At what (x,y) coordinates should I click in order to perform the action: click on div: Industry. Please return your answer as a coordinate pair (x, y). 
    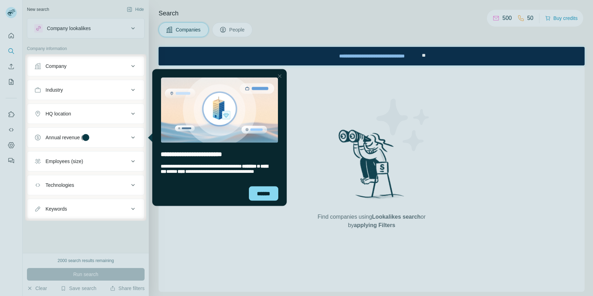
    Looking at the image, I should click on (54, 90).